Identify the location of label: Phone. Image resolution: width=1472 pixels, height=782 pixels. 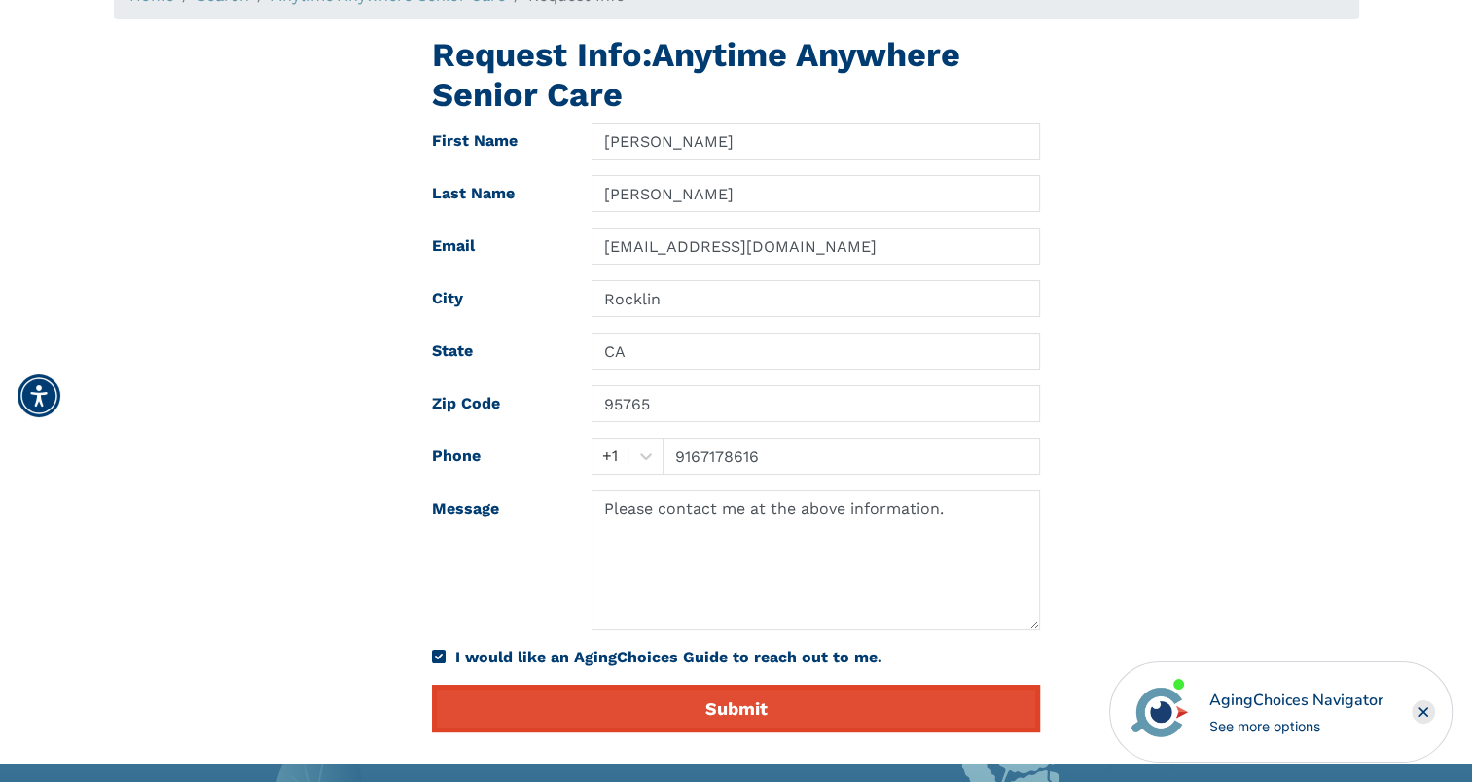
(497, 456).